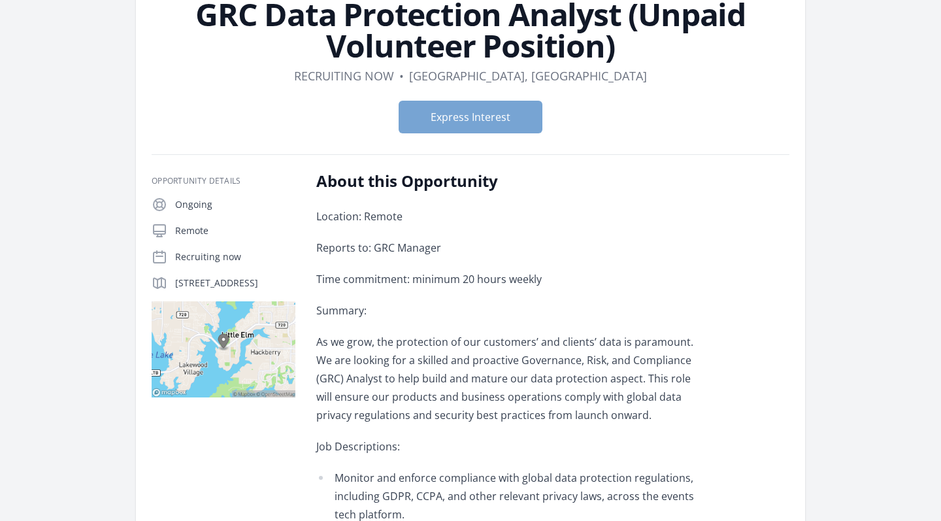  I want to click on p: Job Descriptions:, so click(507, 446).